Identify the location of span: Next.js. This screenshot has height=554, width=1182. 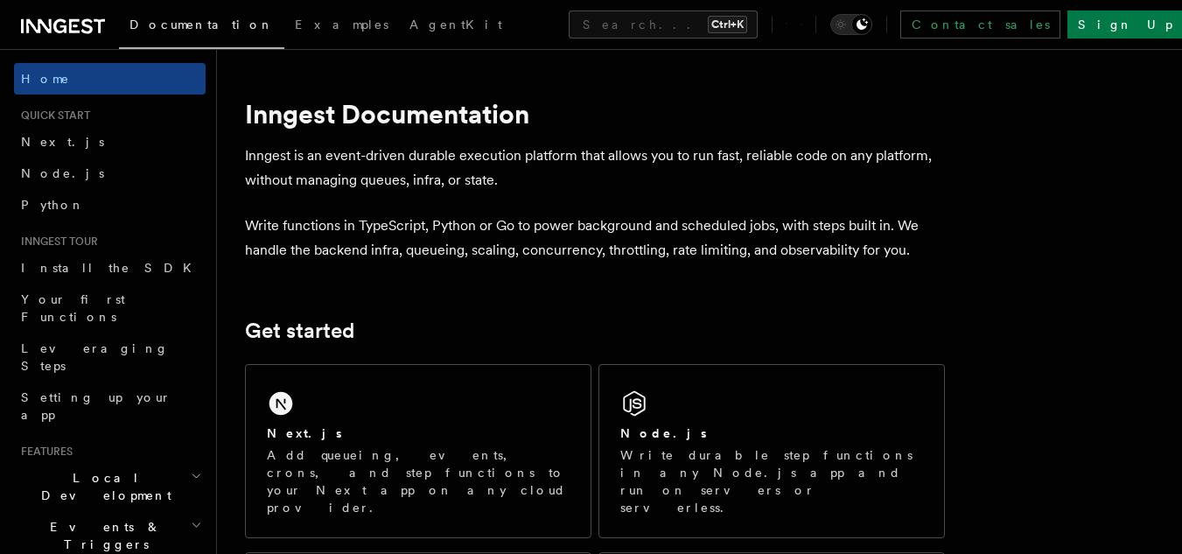
(62, 142).